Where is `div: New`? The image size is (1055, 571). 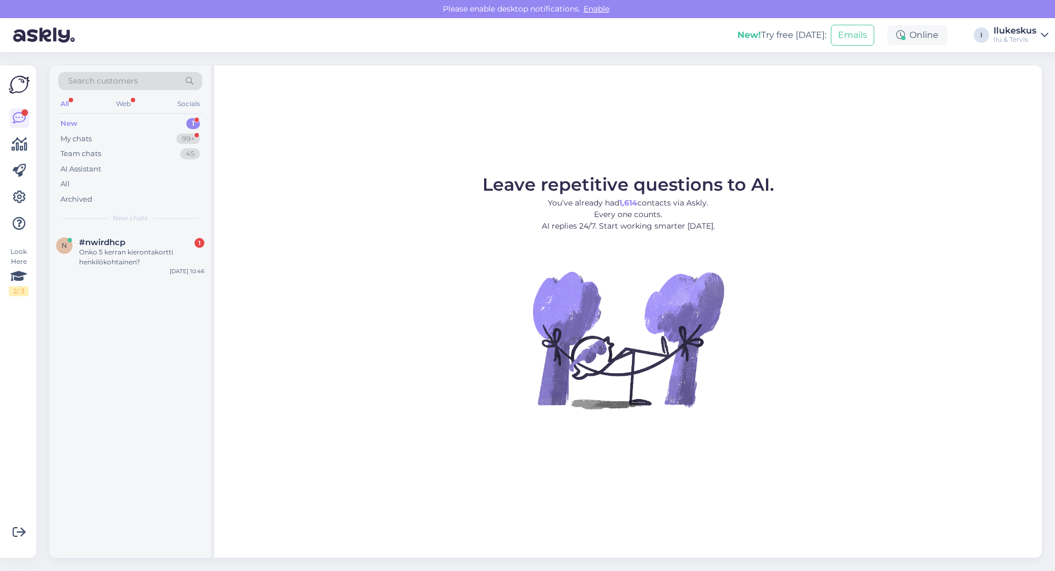
div: New is located at coordinates (69, 124).